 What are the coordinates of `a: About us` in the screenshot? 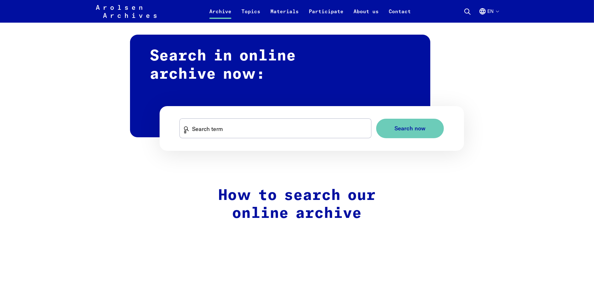 It's located at (366, 15).